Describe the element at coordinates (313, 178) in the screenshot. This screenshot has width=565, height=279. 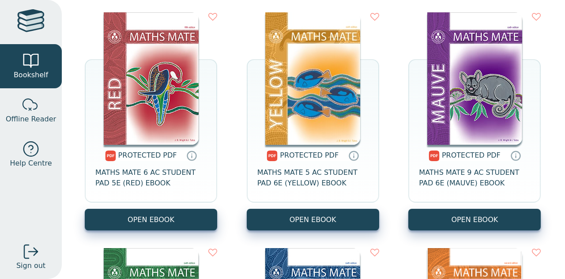
I see `span: MATHS MATE 5 AC STUDENT PAD 6E (YELLOW) EBOOK` at that location.